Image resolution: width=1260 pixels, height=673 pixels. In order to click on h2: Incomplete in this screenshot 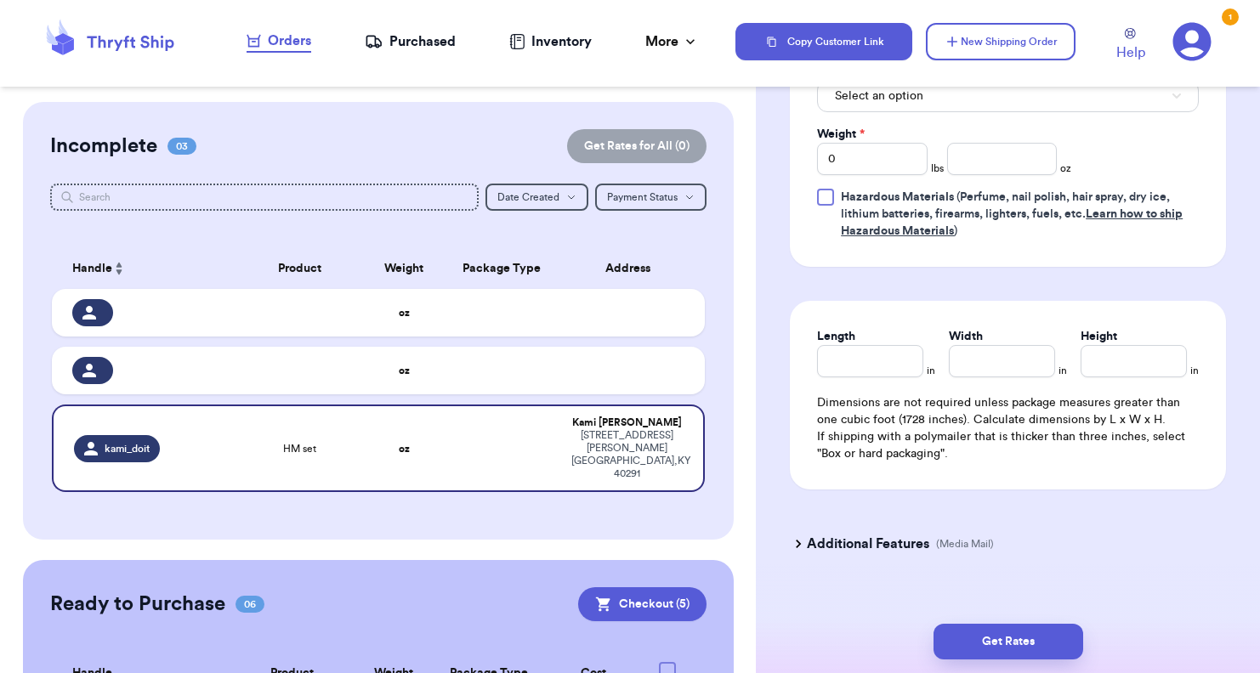, I will do `click(104, 146)`.